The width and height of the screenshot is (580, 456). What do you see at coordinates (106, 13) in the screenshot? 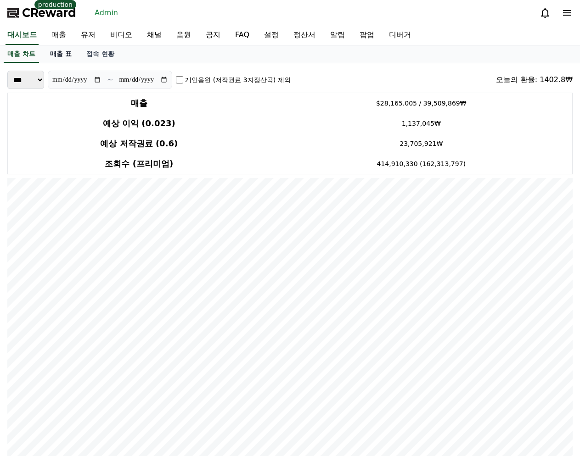
I see `a: Admin` at bounding box center [106, 13].